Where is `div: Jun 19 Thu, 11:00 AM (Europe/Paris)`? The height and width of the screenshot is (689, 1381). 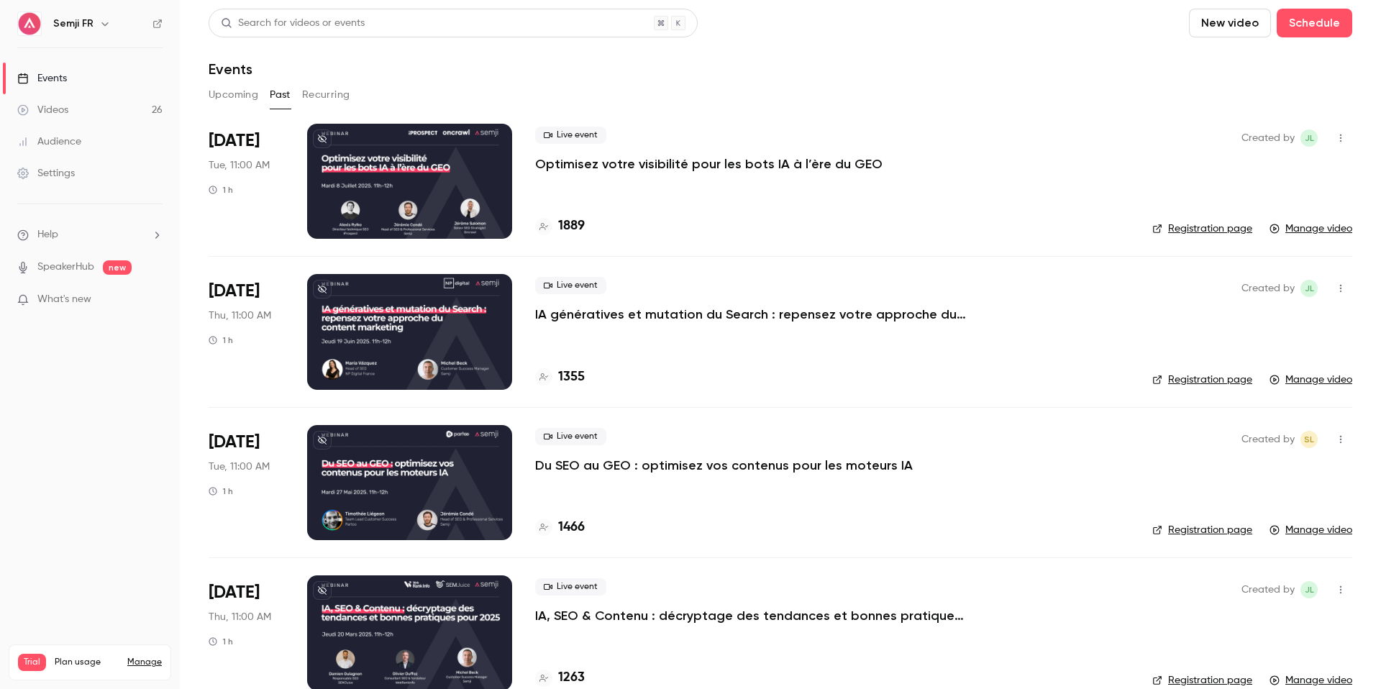
div: Jun 19 Thu, 11:00 AM (Europe/Paris) is located at coordinates (246, 332).